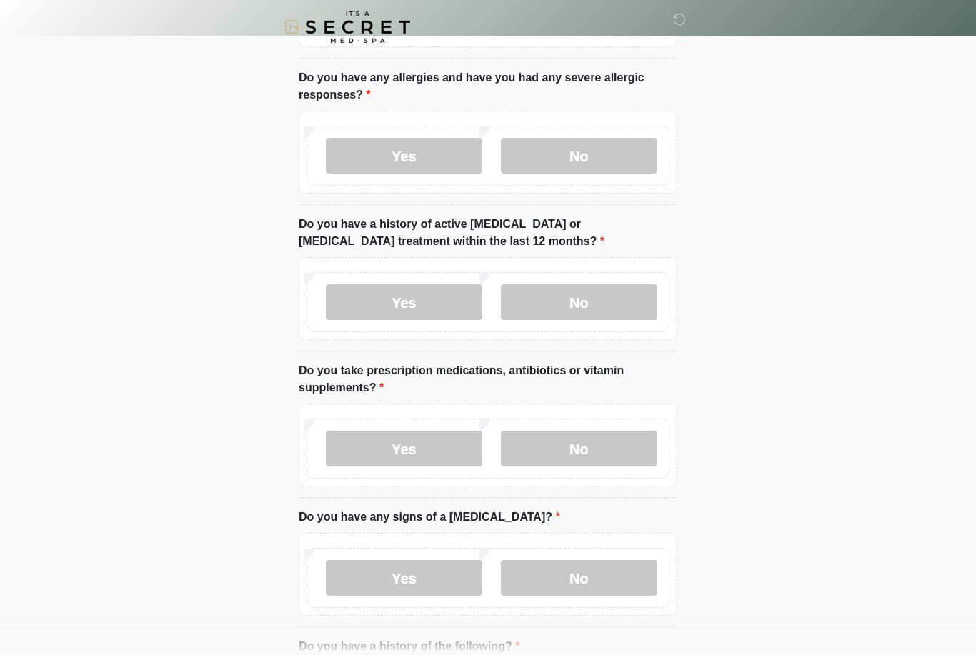 This screenshot has height=655, width=976. What do you see at coordinates (409, 647) in the screenshot?
I see `label: Do you have a history of the following?` at bounding box center [409, 647].